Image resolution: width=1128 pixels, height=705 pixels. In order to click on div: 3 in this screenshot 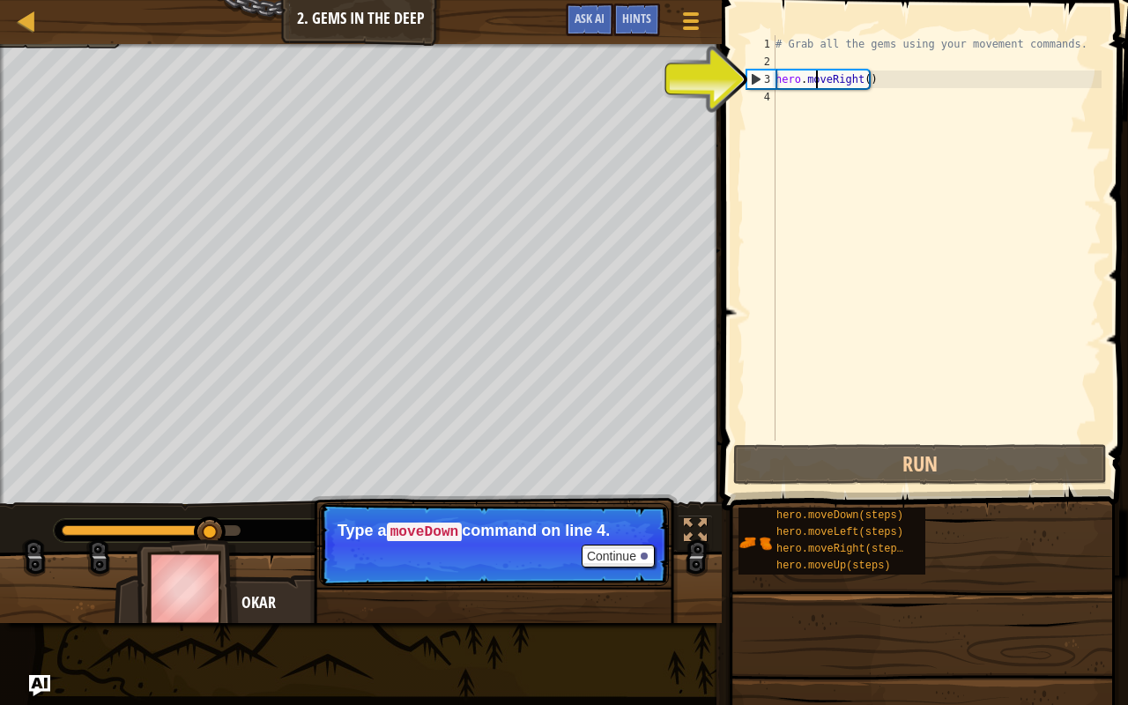, I will do `click(762, 79)`.